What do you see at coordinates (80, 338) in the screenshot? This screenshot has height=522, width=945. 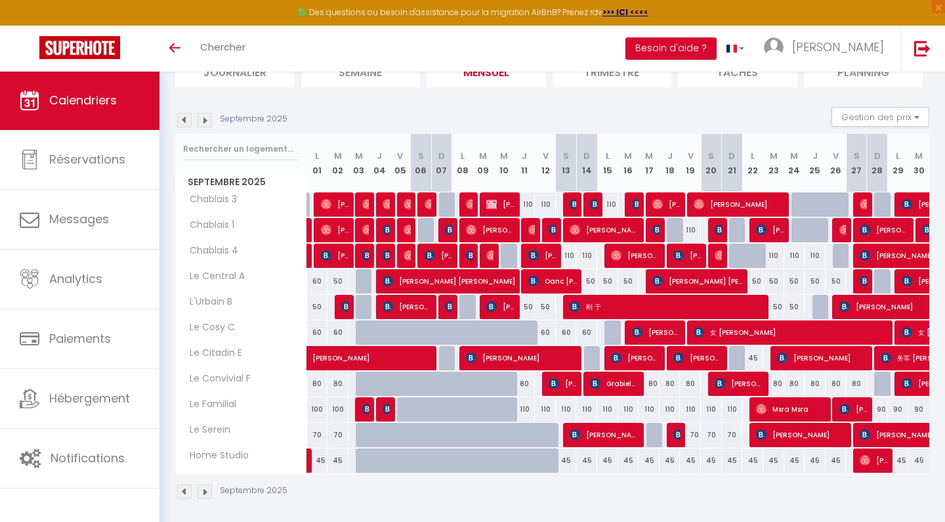 I see `span: Paiements` at bounding box center [80, 338].